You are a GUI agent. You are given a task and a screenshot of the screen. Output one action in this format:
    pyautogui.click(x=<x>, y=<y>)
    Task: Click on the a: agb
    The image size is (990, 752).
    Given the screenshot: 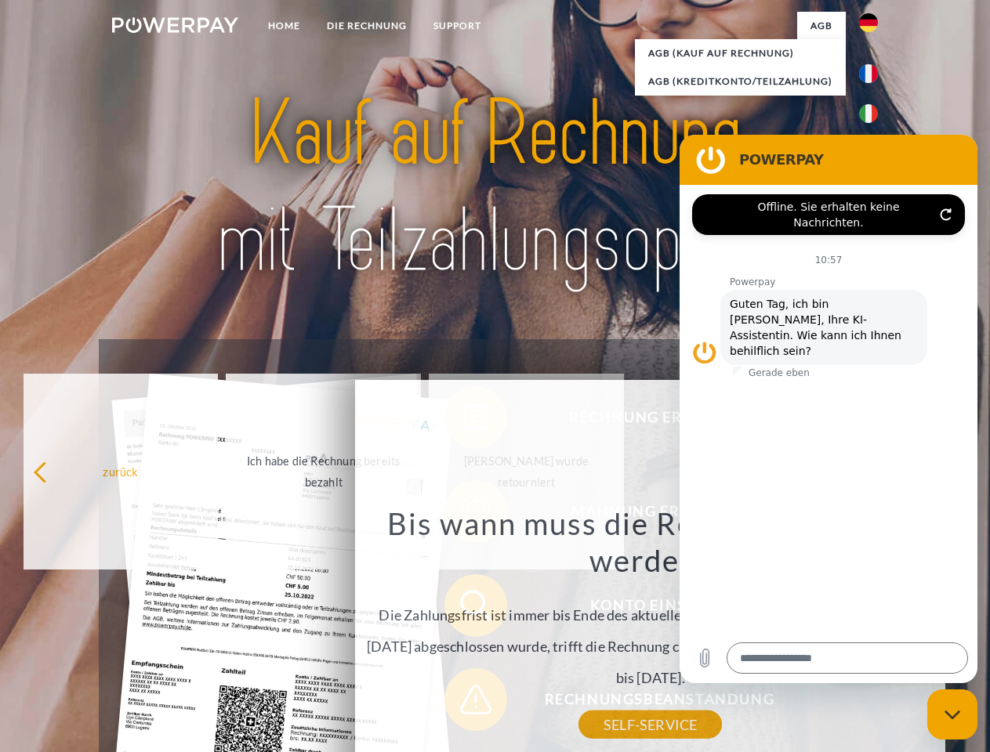 What is the action you would take?
    pyautogui.click(x=821, y=26)
    